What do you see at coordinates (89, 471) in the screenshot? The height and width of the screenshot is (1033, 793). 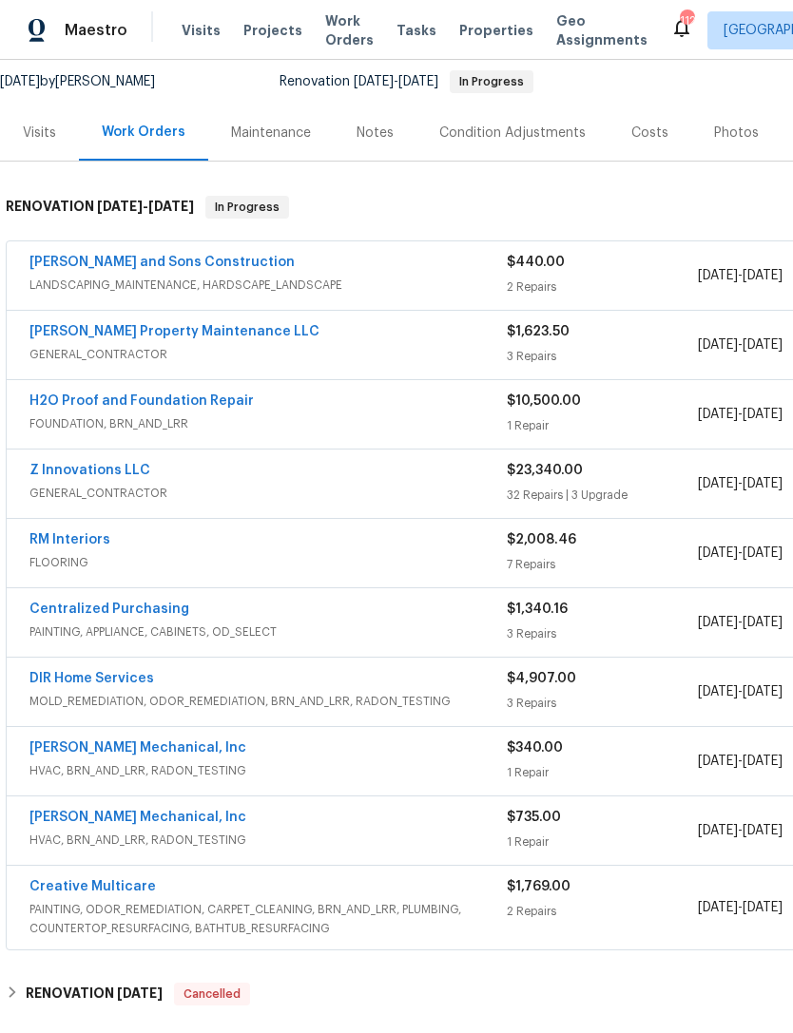 I see `a: Z Innovations LLC` at bounding box center [89, 471].